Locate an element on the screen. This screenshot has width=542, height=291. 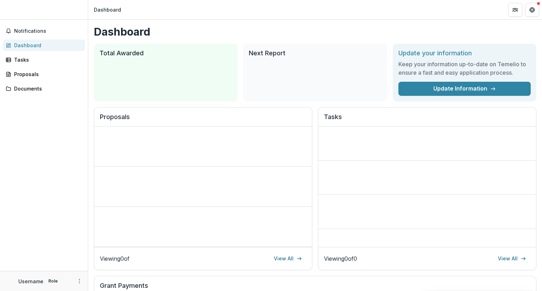
a: Update Information is located at coordinates (464, 89).